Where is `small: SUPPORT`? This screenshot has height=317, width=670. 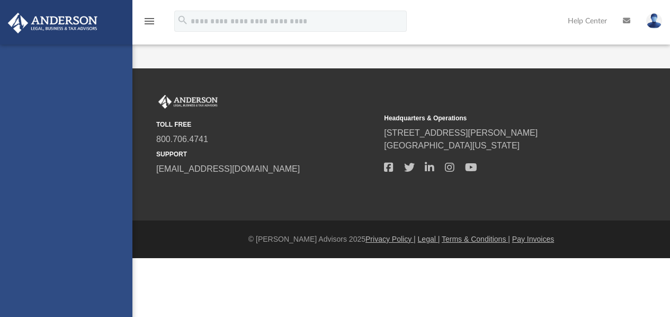
small: SUPPORT is located at coordinates (266, 154).